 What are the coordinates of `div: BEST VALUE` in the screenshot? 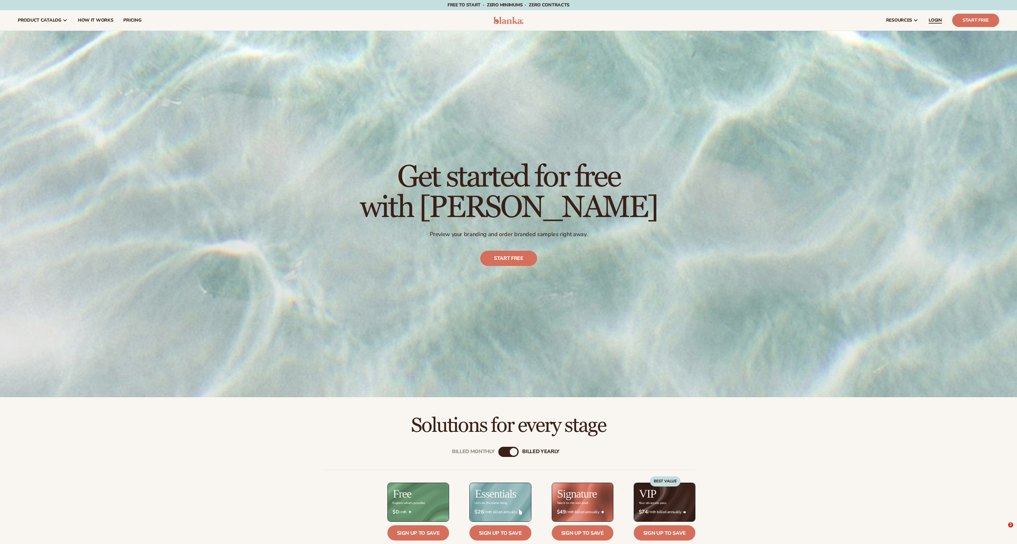 It's located at (665, 481).